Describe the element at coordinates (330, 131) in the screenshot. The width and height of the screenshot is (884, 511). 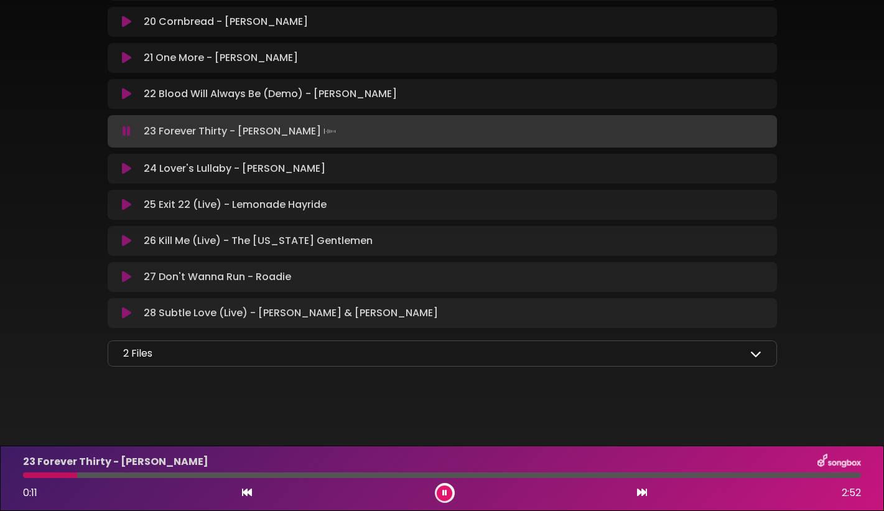
I see `img: waveform4.gif` at that location.